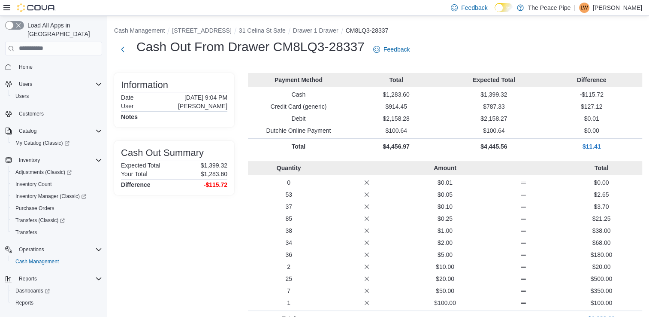  I want to click on p: $4,445.56, so click(494, 146).